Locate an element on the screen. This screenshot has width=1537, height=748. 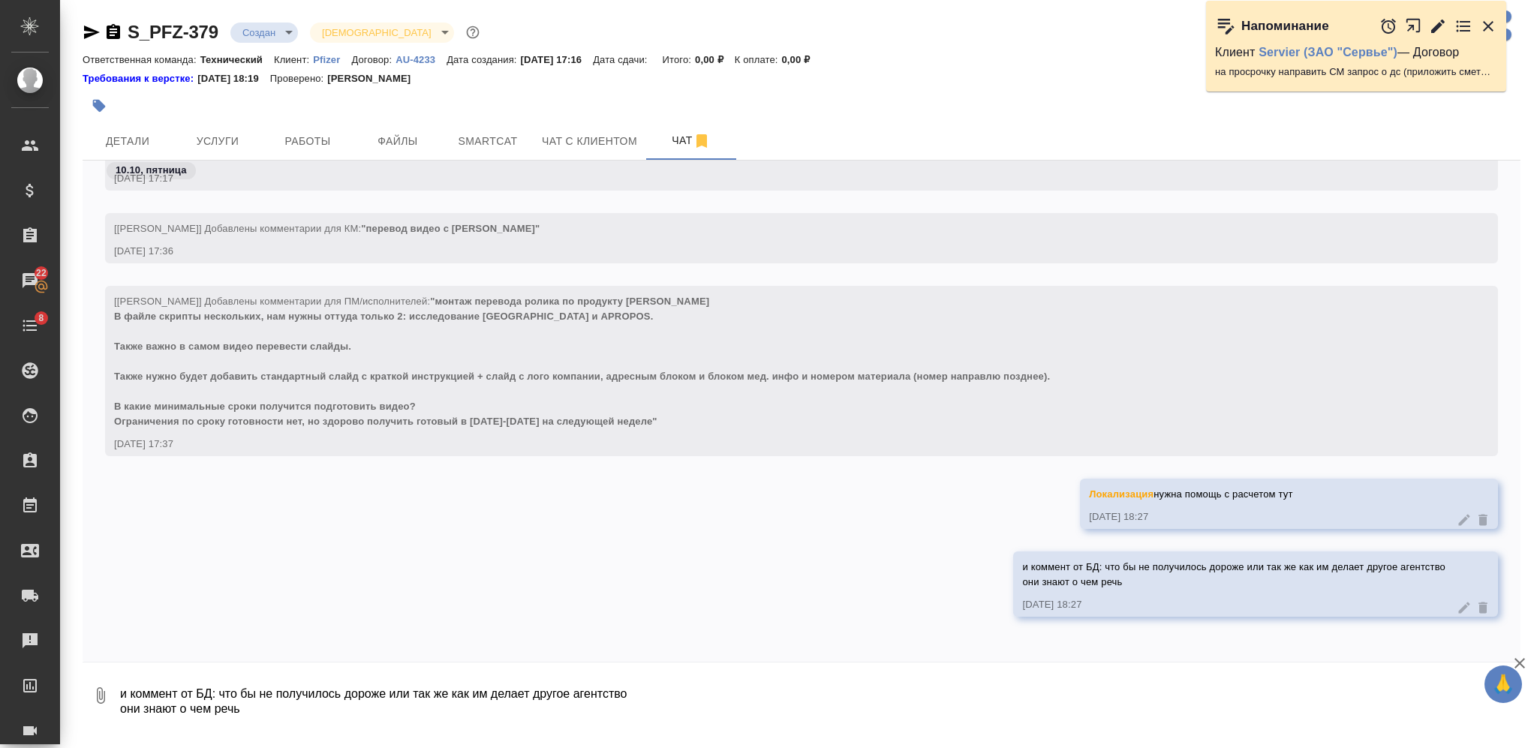
p: Ответственная команда: is located at coordinates (141, 59).